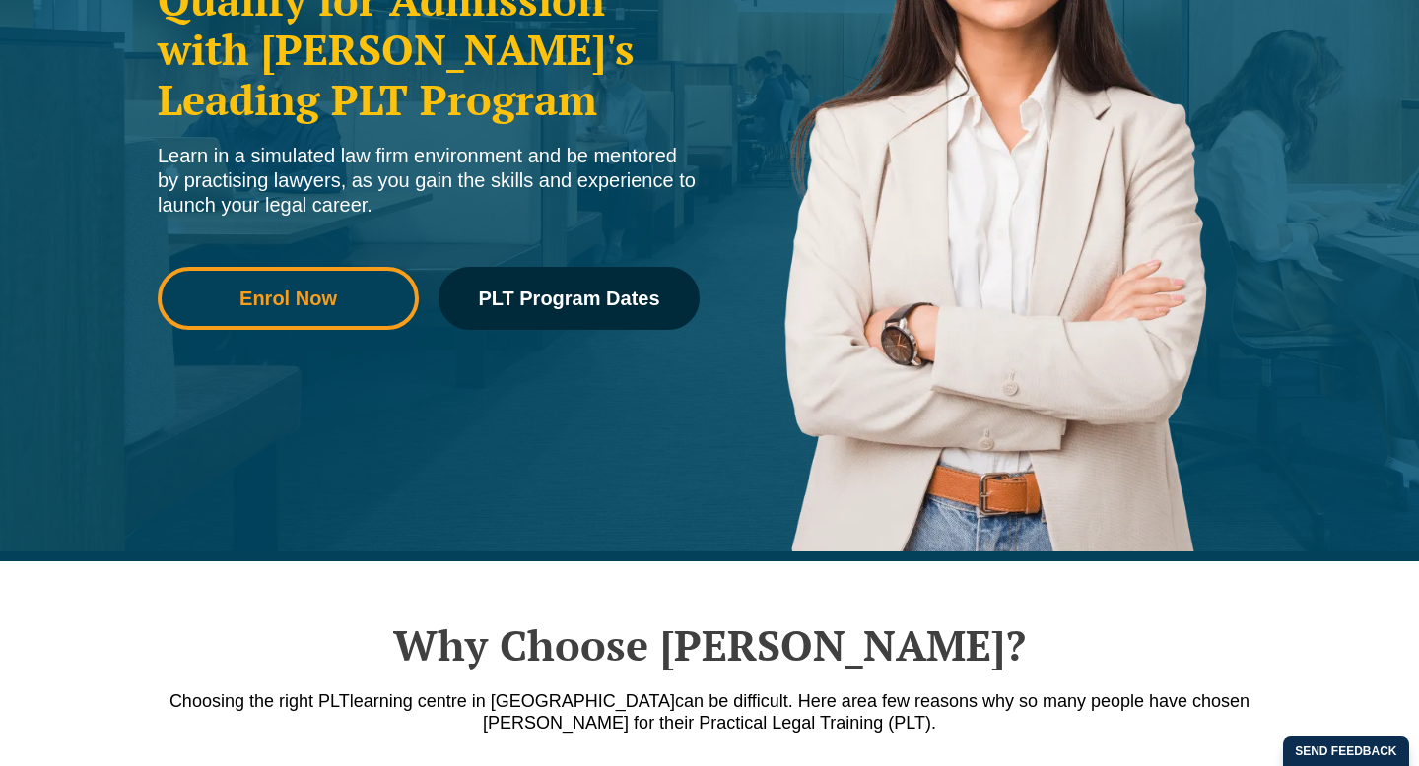 Image resolution: width=1419 pixels, height=766 pixels. Describe the element at coordinates (568, 298) in the screenshot. I see `span: PLT Program Dates` at that location.